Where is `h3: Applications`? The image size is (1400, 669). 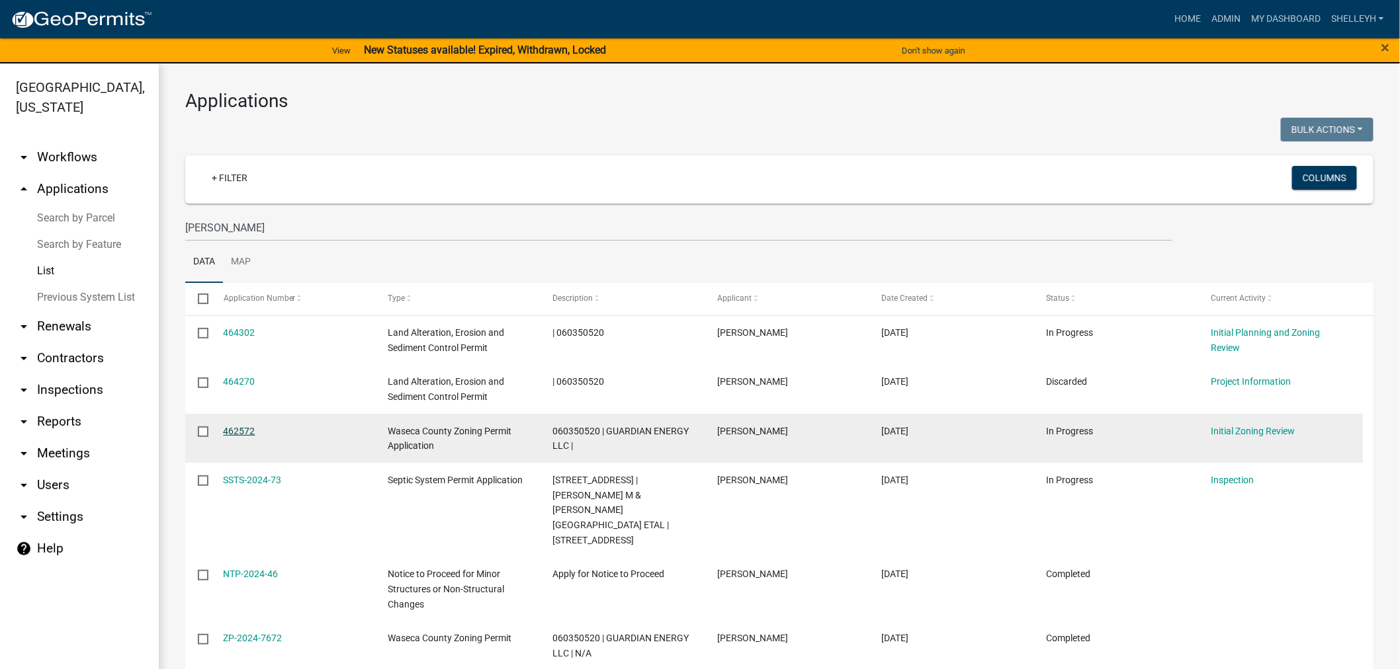
h3: Applications is located at coordinates (779, 101).